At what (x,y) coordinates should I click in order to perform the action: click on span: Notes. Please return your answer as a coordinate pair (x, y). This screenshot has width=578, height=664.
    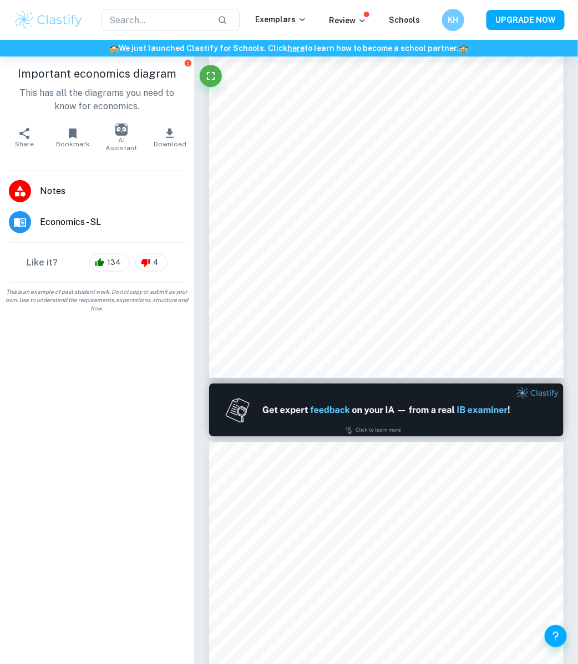
    Looking at the image, I should click on (113, 191).